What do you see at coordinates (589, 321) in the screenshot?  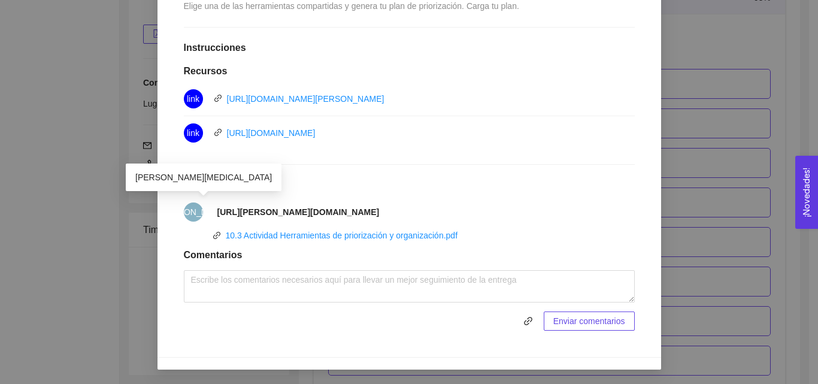 I see `span: Enviar comentarios` at bounding box center [589, 321].